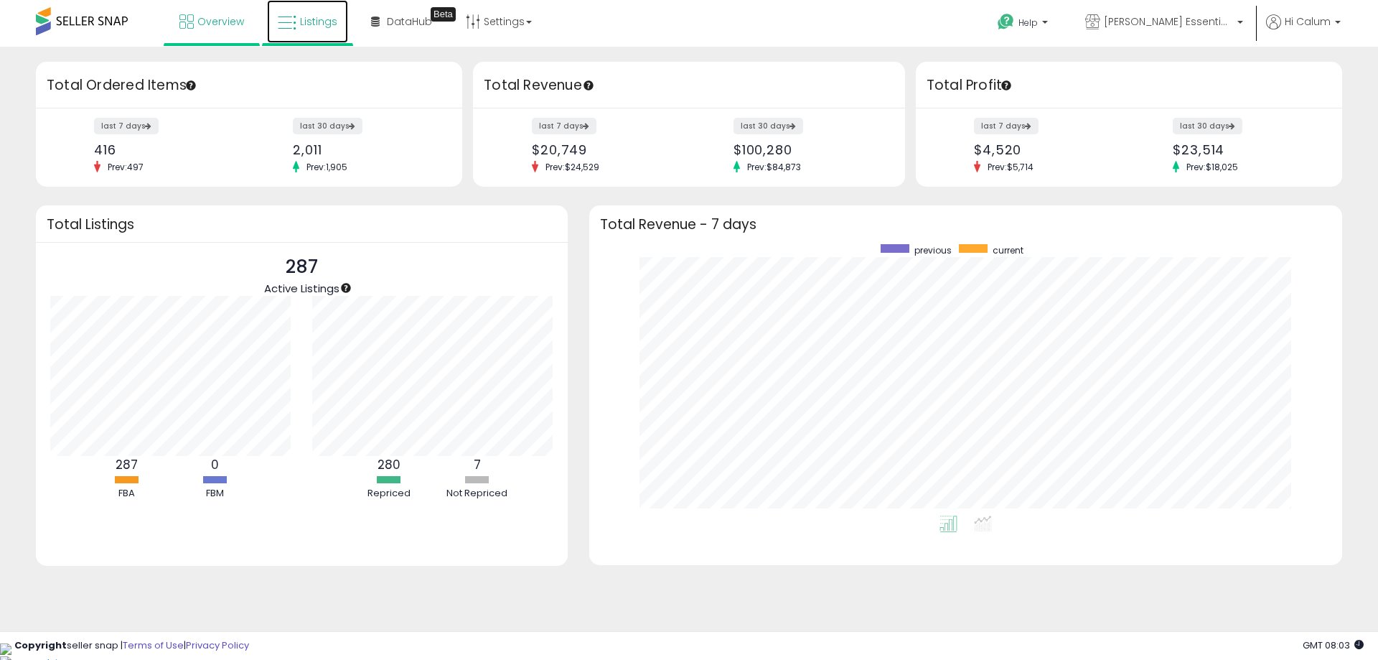 The image size is (1378, 660). Describe the element at coordinates (965, 224) in the screenshot. I see `h3: Total Revenue - 7 days` at that location.